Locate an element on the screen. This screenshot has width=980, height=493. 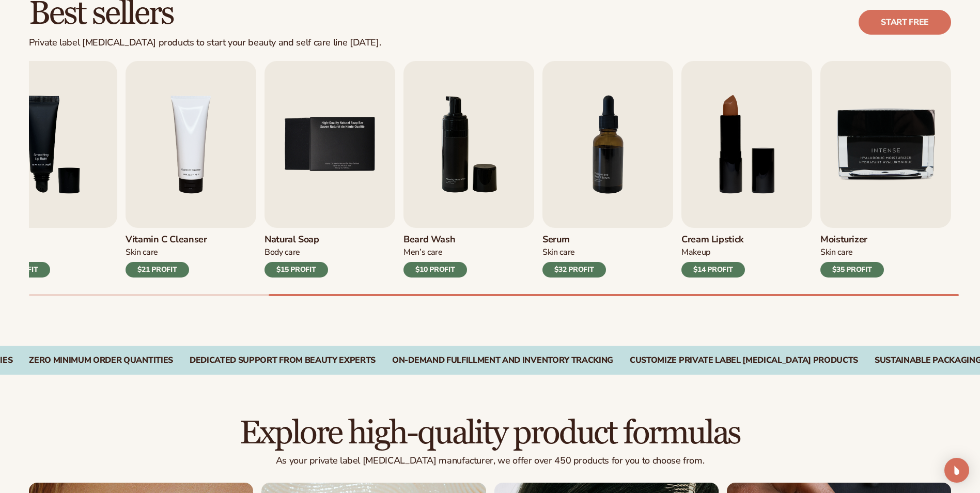
div: $35 PROFIT is located at coordinates (852, 270).